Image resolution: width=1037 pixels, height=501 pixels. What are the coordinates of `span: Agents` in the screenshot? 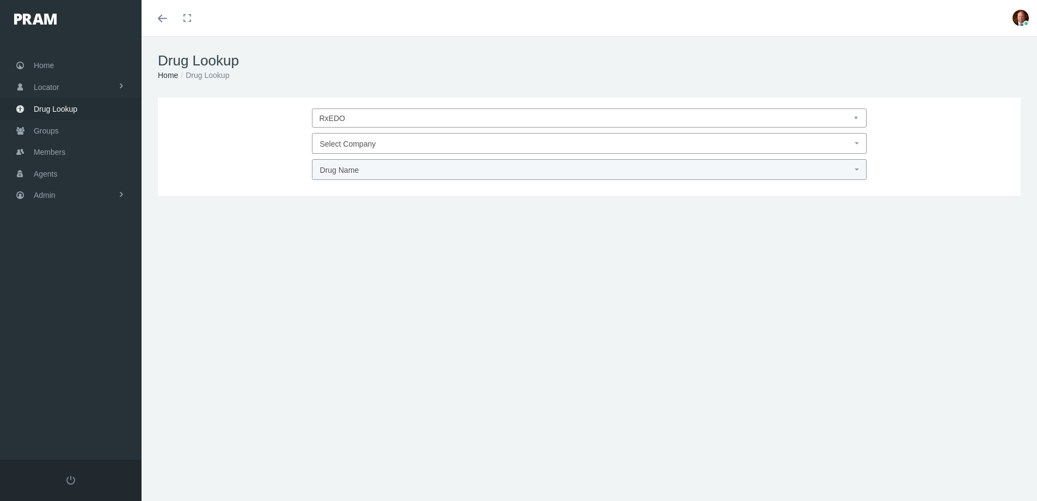 It's located at (46, 174).